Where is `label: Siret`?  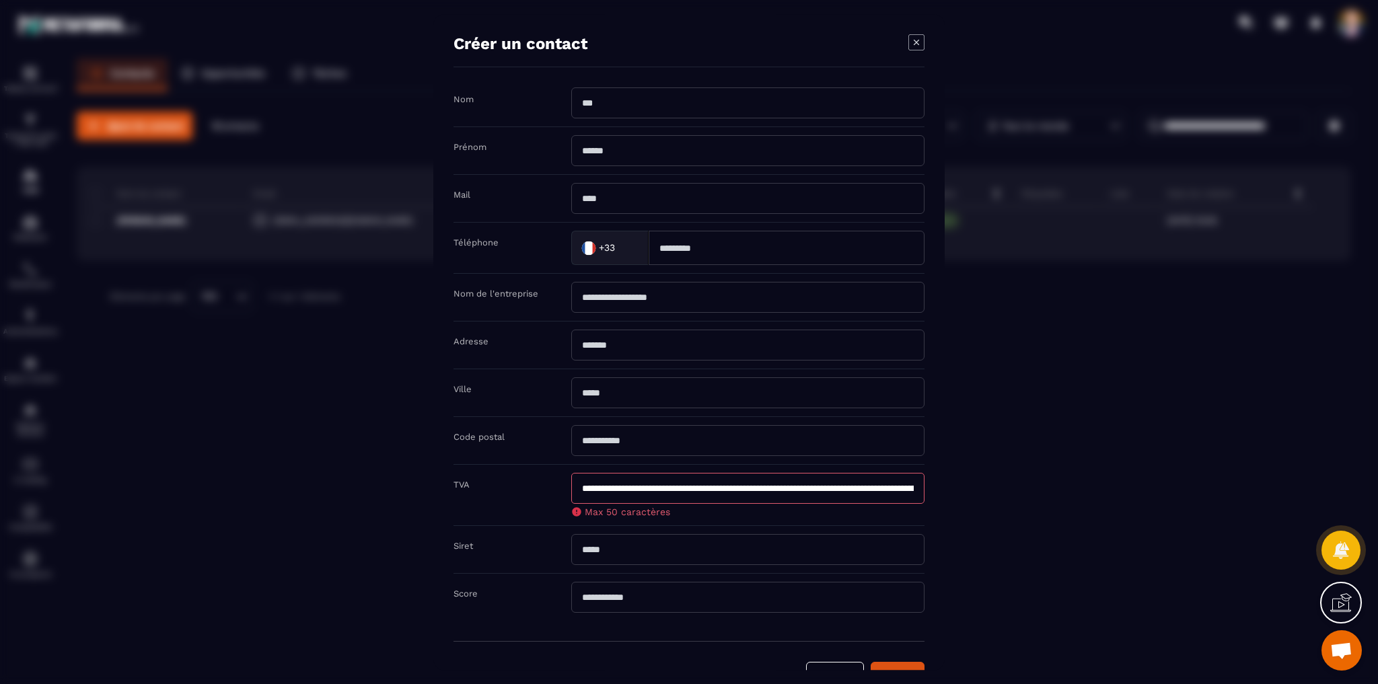
label: Siret is located at coordinates (463, 546).